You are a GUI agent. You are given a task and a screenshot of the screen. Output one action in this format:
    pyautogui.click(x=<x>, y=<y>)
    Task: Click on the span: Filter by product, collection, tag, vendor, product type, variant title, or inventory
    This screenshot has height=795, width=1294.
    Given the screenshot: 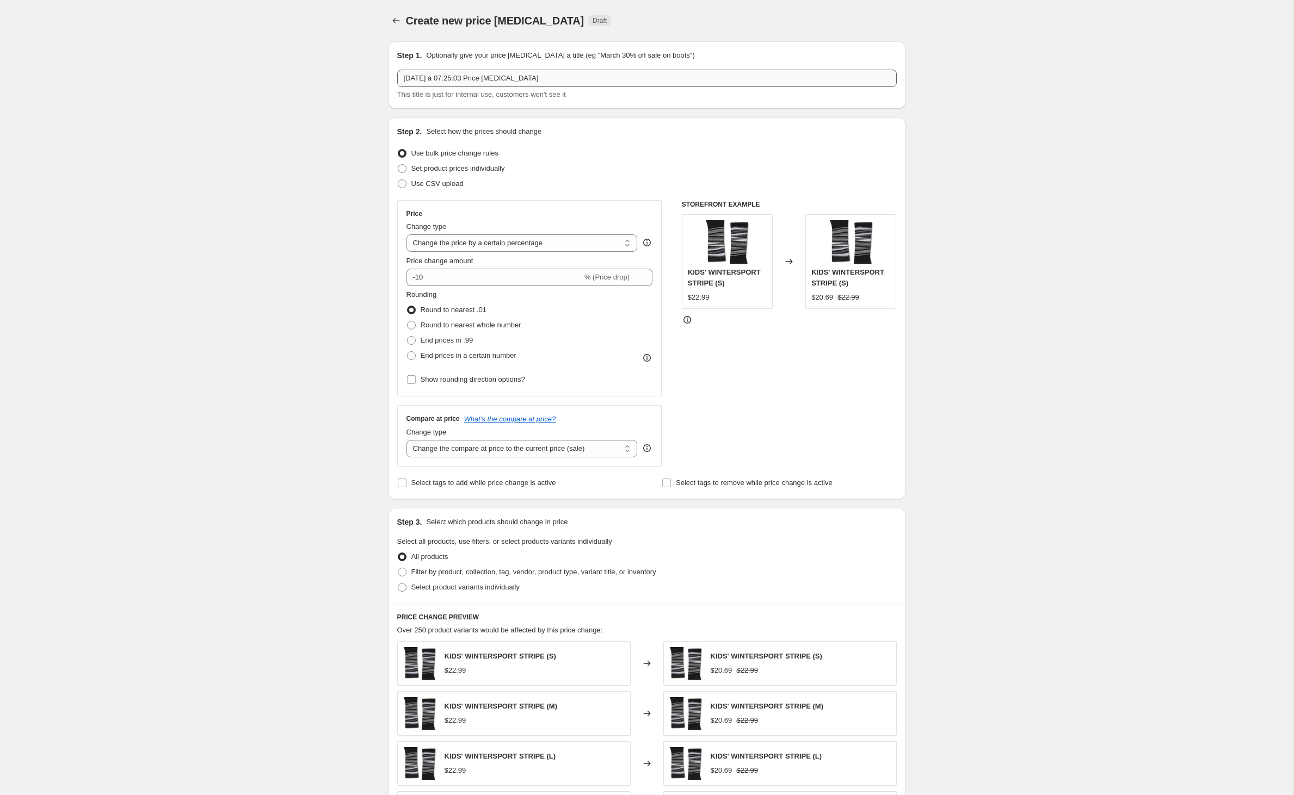 What is the action you would take?
    pyautogui.click(x=534, y=572)
    